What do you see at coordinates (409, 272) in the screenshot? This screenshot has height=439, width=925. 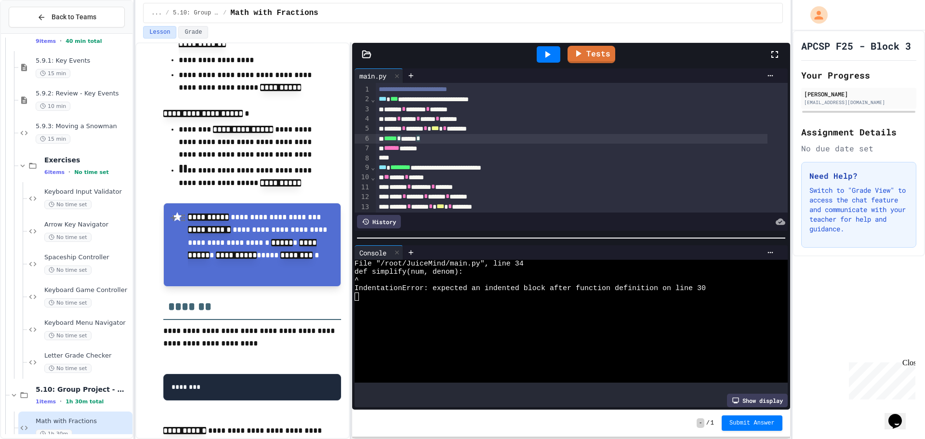 I see `span: def simplify(num, denom):` at bounding box center [409, 272].